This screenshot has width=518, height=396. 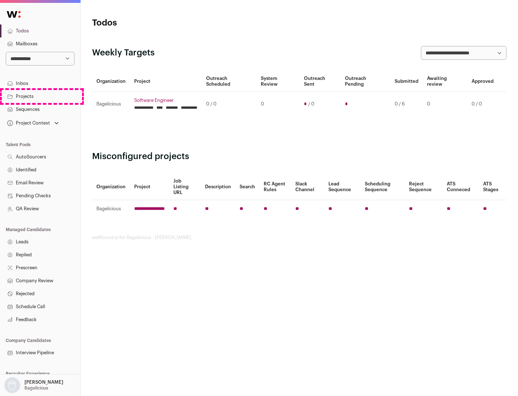 I want to click on a: Software Engineer, so click(x=166, y=100).